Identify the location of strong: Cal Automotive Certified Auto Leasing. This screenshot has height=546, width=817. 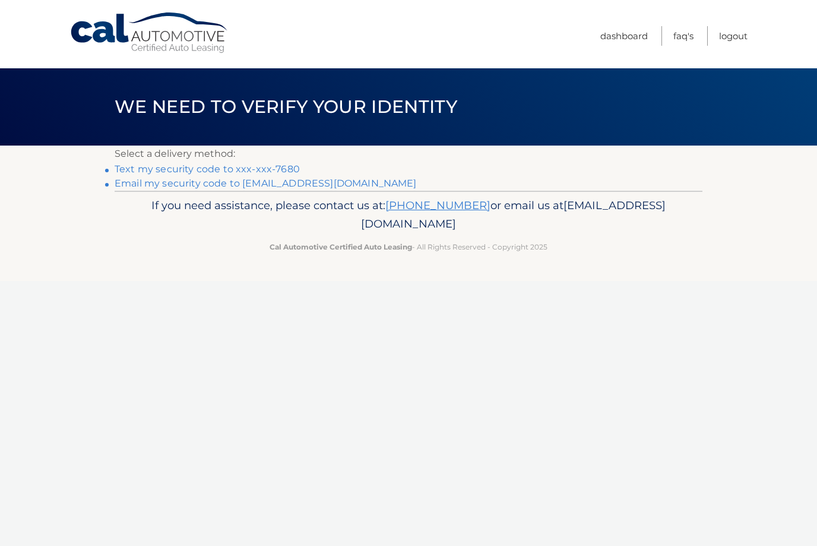
(341, 246).